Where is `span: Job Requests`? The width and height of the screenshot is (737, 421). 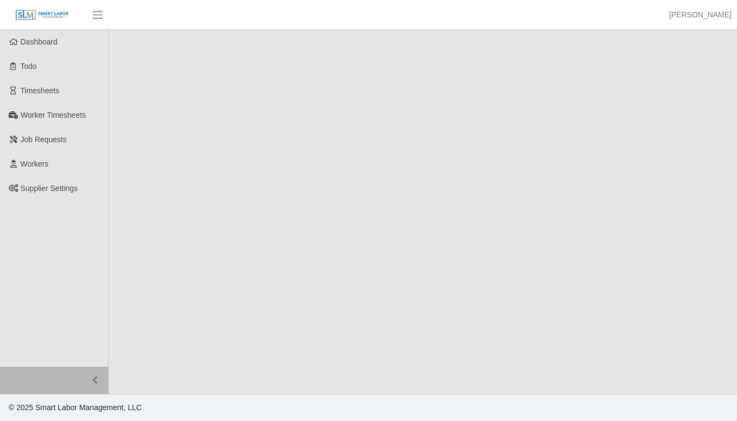 span: Job Requests is located at coordinates (44, 139).